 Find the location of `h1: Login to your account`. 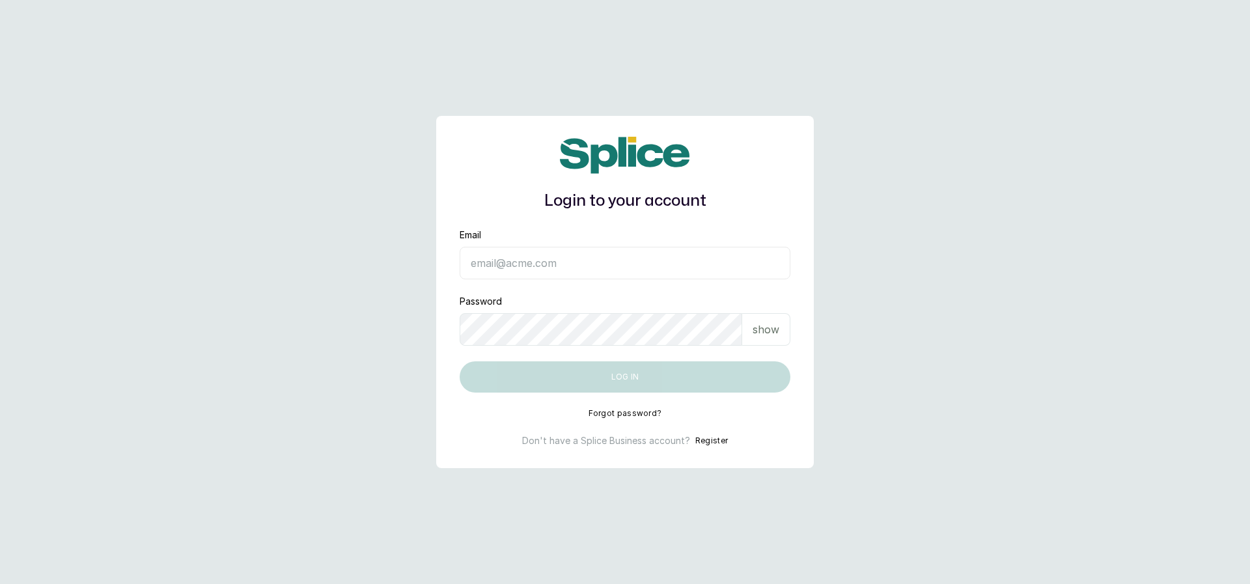

h1: Login to your account is located at coordinates (625, 201).